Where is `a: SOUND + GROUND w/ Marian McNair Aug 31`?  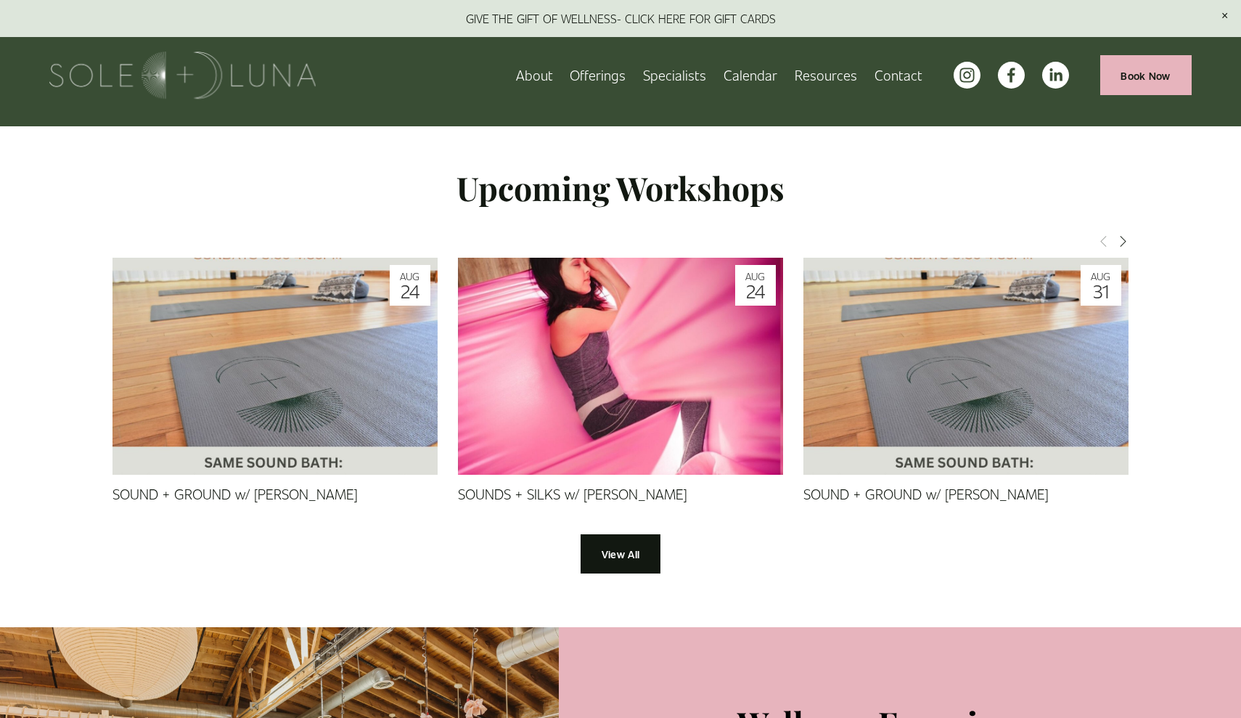
a: SOUND + GROUND w/ Marian McNair Aug 31 is located at coordinates (966, 366).